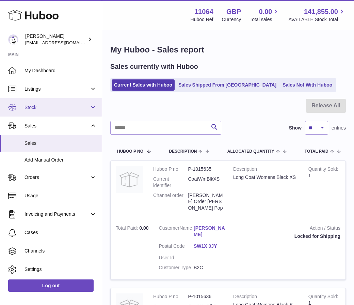 The height and width of the screenshot is (305, 354). Describe the element at coordinates (51, 285) in the screenshot. I see `a: Log out` at that location.